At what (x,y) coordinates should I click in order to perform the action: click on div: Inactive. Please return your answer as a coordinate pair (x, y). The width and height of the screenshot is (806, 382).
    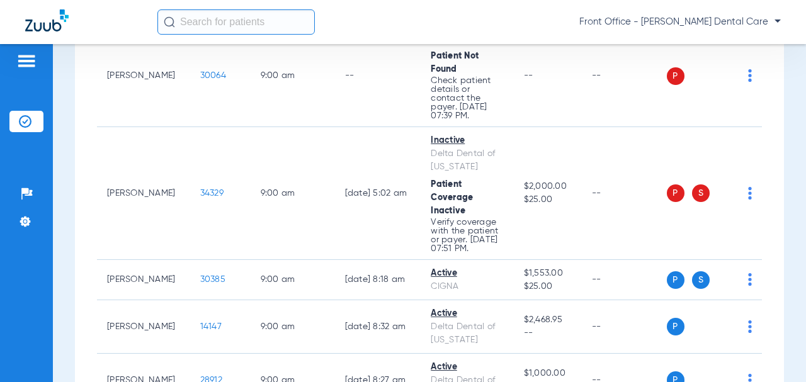
    Looking at the image, I should click on (466, 140).